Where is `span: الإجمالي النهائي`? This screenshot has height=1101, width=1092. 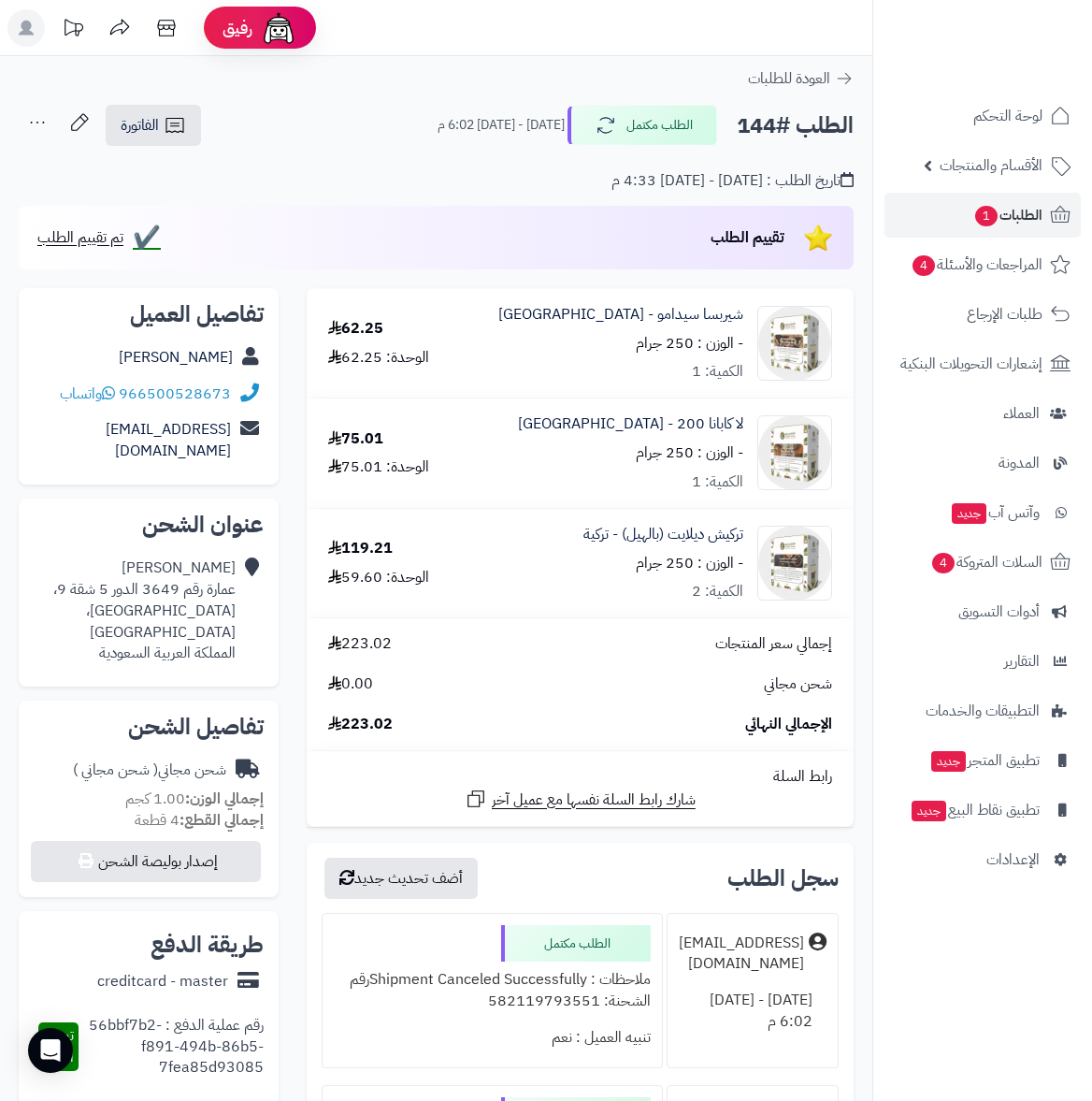 span: الإجمالي النهائي is located at coordinates (789, 724).